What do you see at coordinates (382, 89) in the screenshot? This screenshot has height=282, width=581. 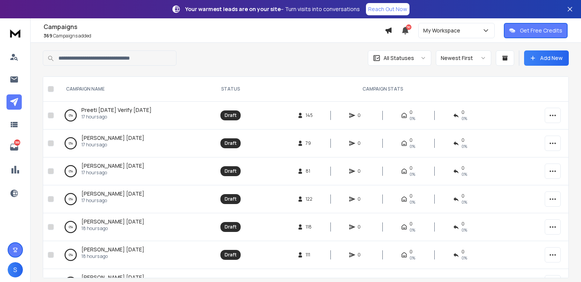 I see `th: CAMPAIGN STATS` at bounding box center [382, 89].